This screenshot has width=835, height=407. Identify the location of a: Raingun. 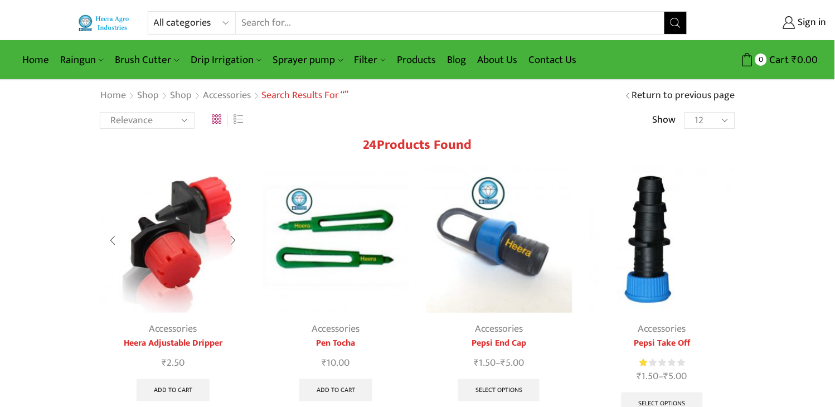
(82, 60).